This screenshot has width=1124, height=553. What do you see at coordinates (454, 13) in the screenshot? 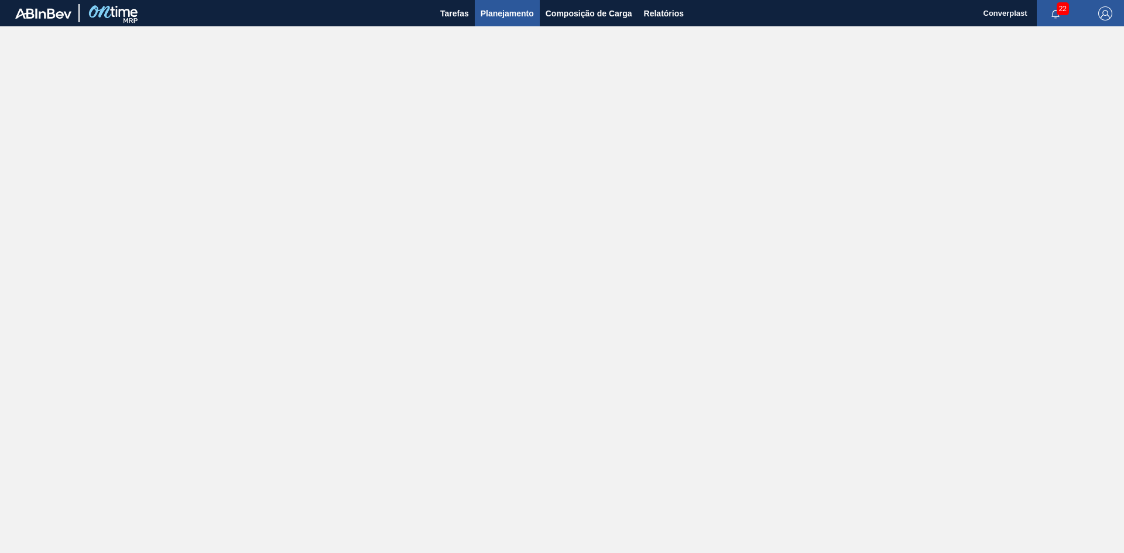
I see `span: Tarefas` at bounding box center [454, 13].